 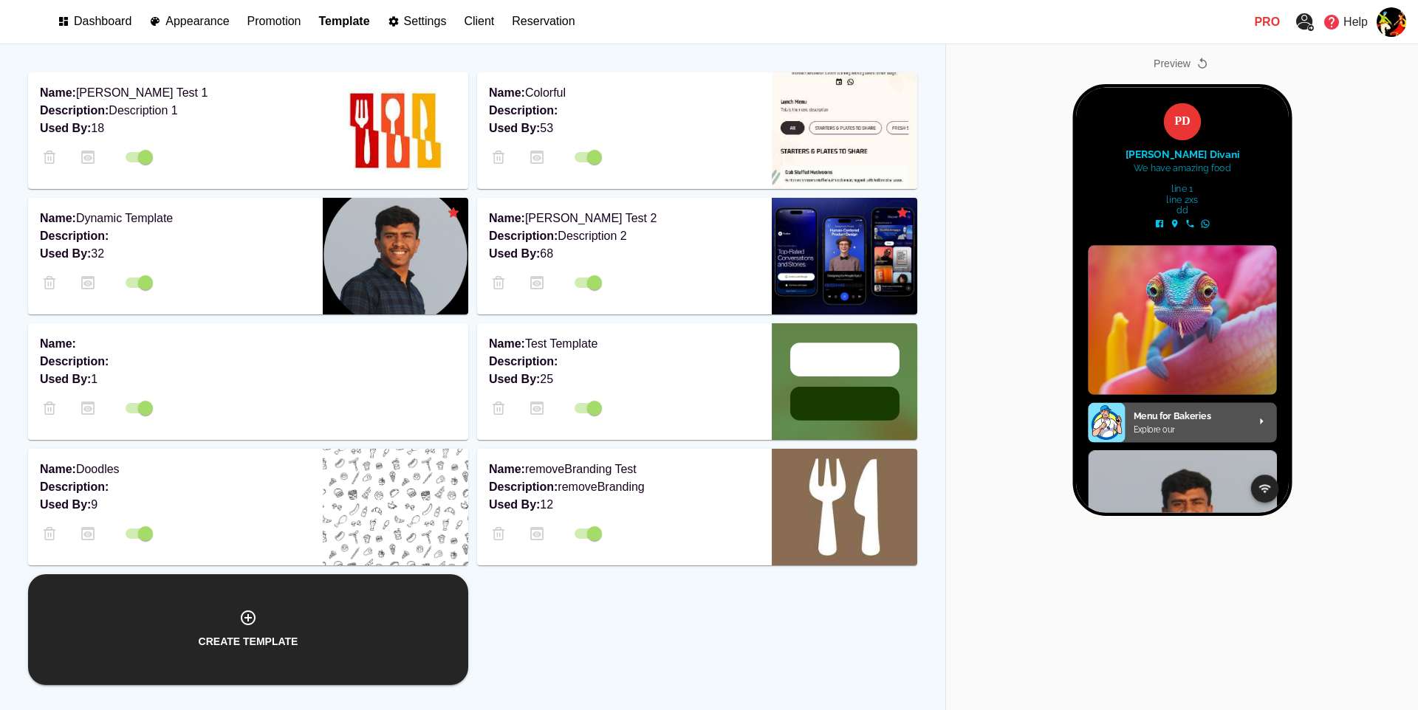 I want to click on p: 53, so click(x=624, y=128).